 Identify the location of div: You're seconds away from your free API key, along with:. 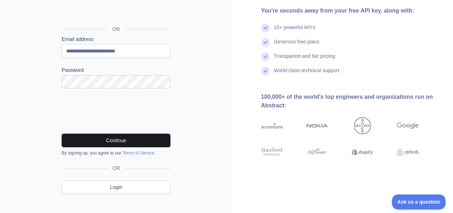
(352, 11).